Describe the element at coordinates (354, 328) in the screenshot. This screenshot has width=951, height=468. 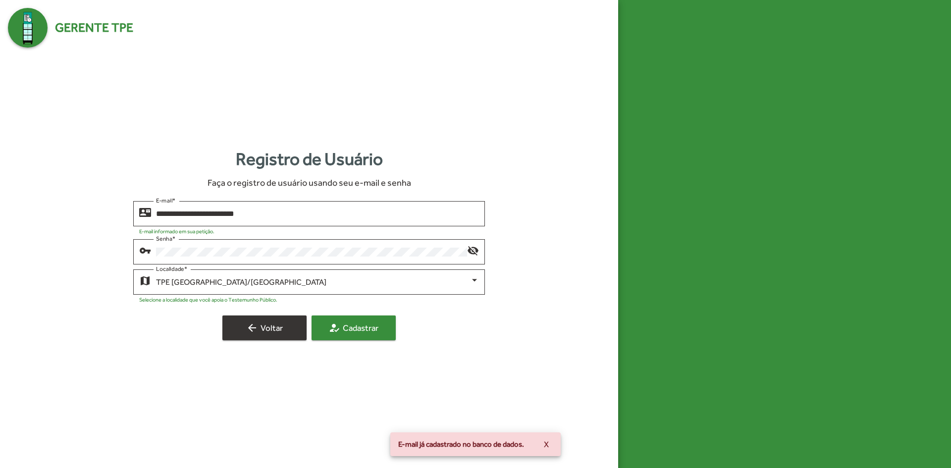
I see `button: Cadastrar` at that location.